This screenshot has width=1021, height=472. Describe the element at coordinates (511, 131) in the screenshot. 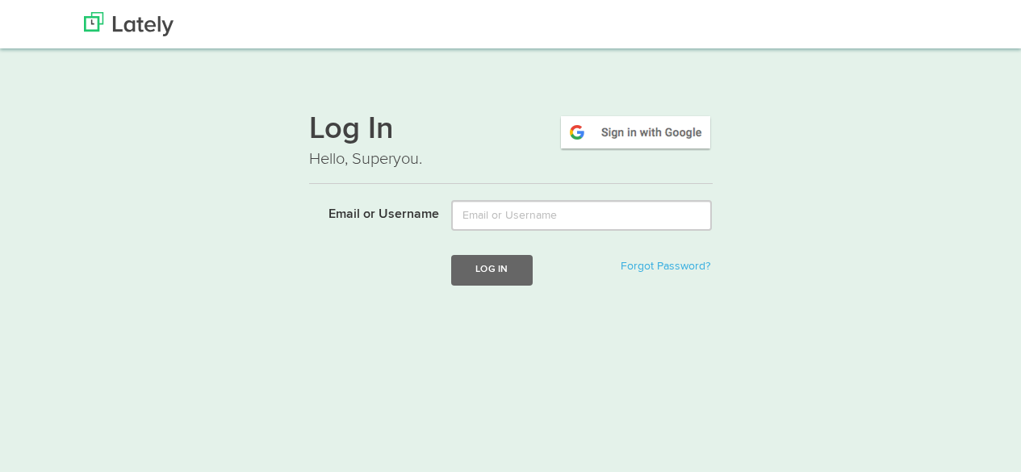

I see `h1: Log In` at that location.